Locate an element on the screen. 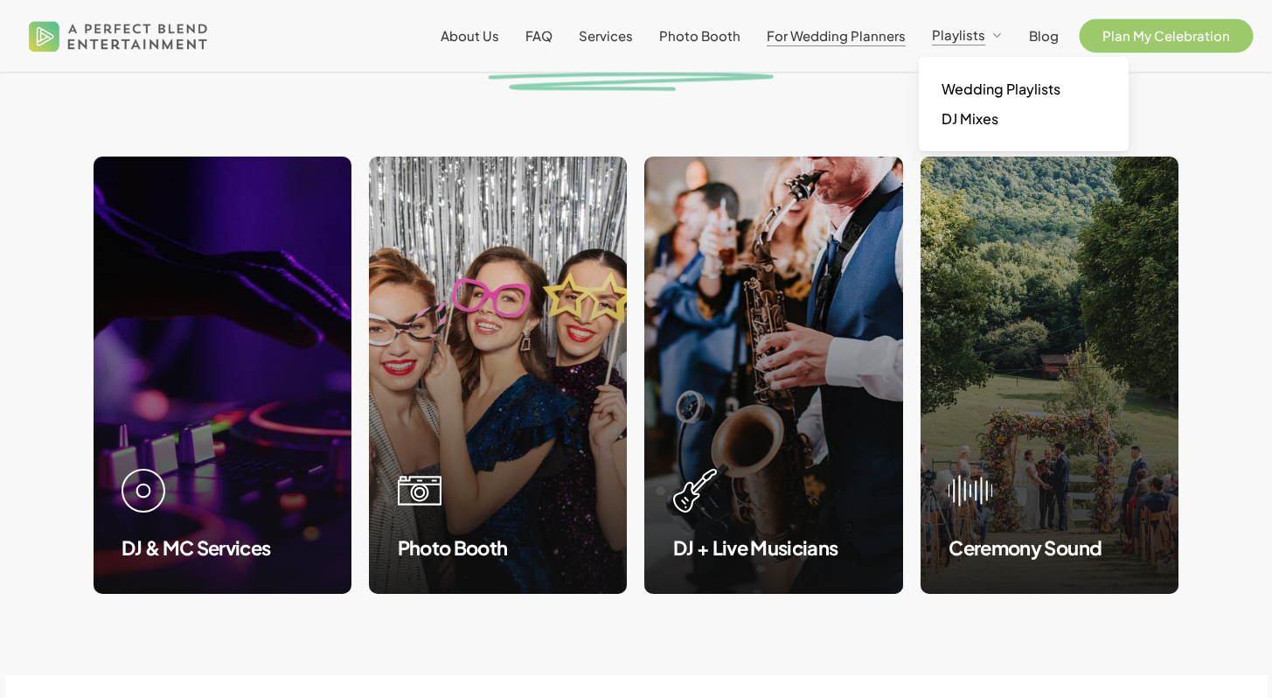  a: For Wedding Planners is located at coordinates (836, 36).